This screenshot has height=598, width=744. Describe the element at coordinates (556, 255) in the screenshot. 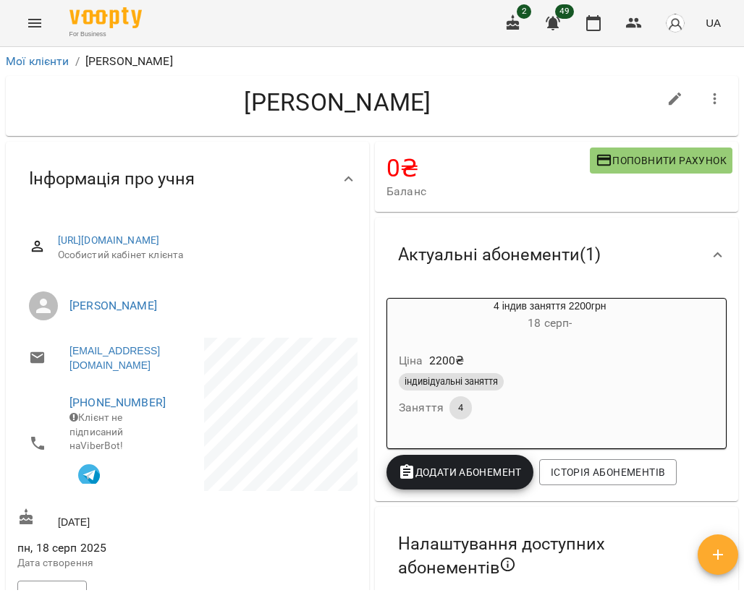

I see `div: Актуальні абонементи(1)` at that location.